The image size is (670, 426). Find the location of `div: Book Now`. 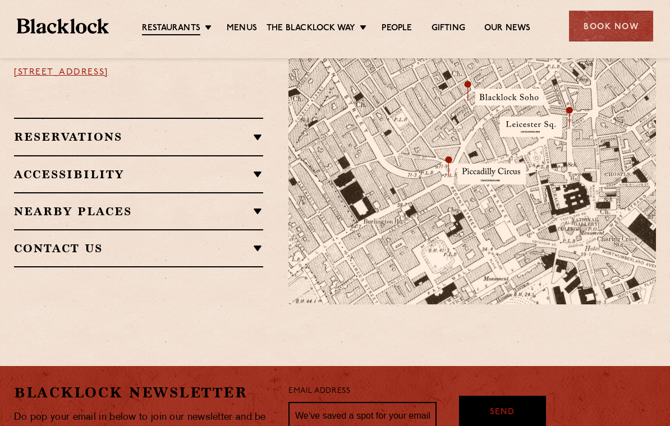

div: Book Now is located at coordinates (611, 26).